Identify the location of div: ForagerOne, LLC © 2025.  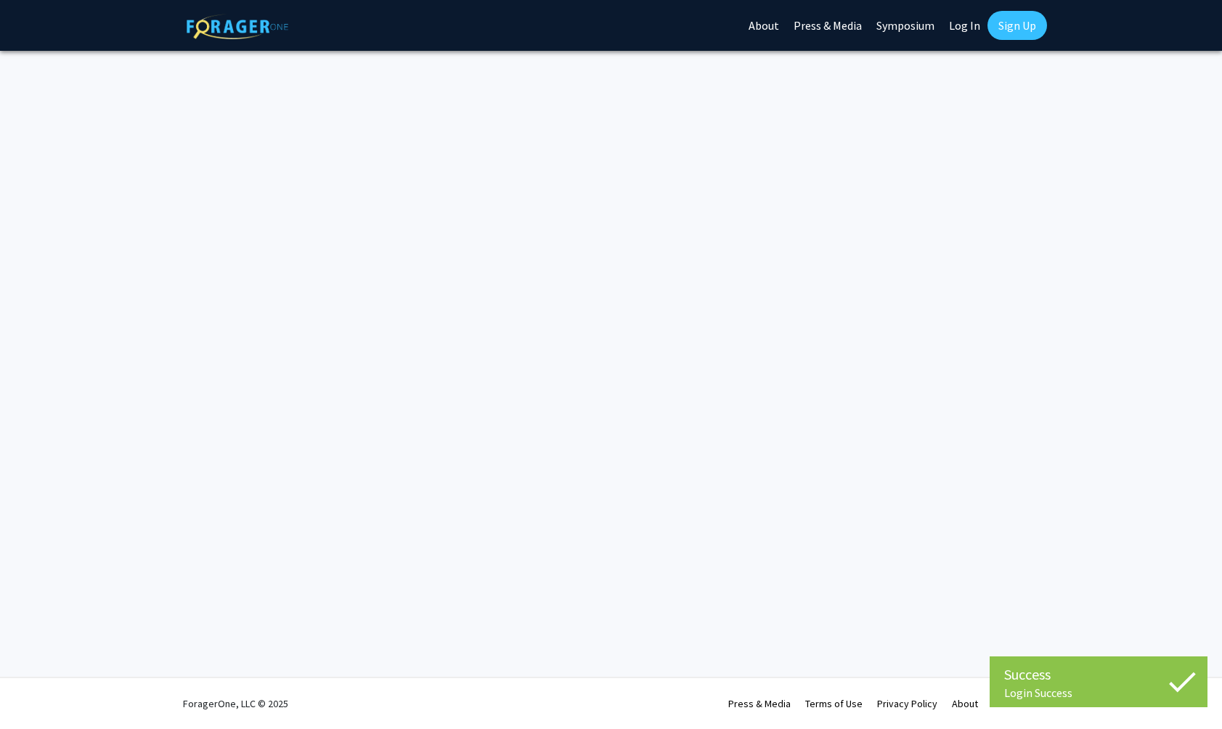
(235, 704).